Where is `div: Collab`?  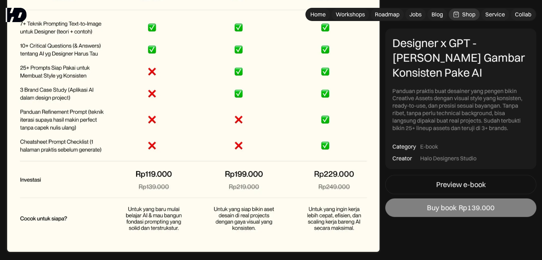 div: Collab is located at coordinates (523, 14).